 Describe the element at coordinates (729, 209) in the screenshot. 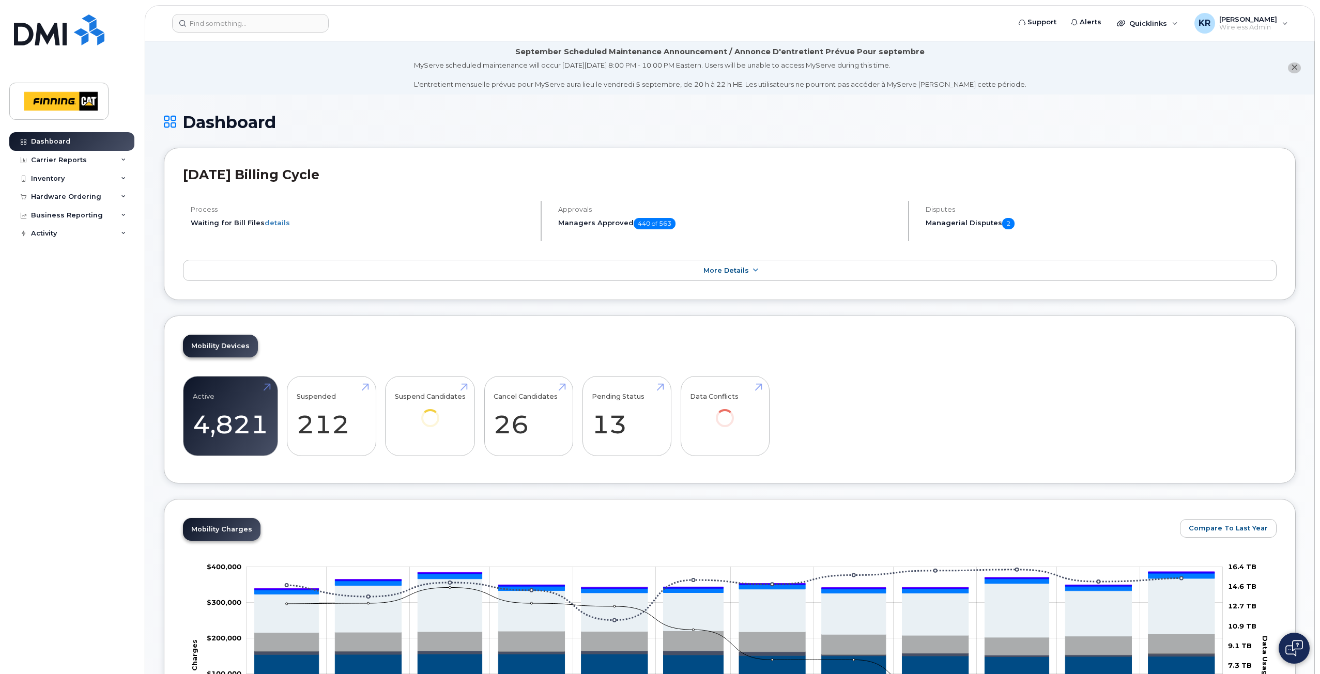

I see `h4: Approvals` at that location.